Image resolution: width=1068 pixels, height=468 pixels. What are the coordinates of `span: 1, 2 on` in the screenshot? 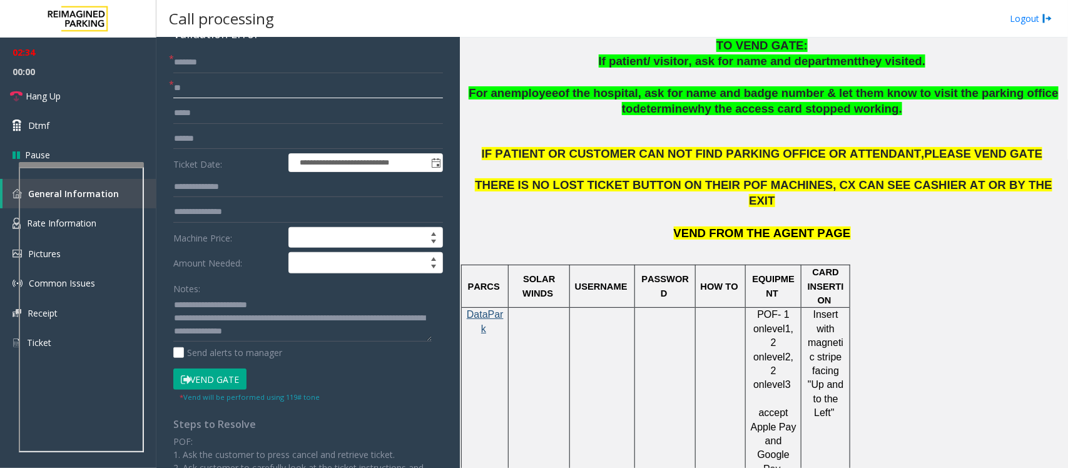 It's located at (775, 343).